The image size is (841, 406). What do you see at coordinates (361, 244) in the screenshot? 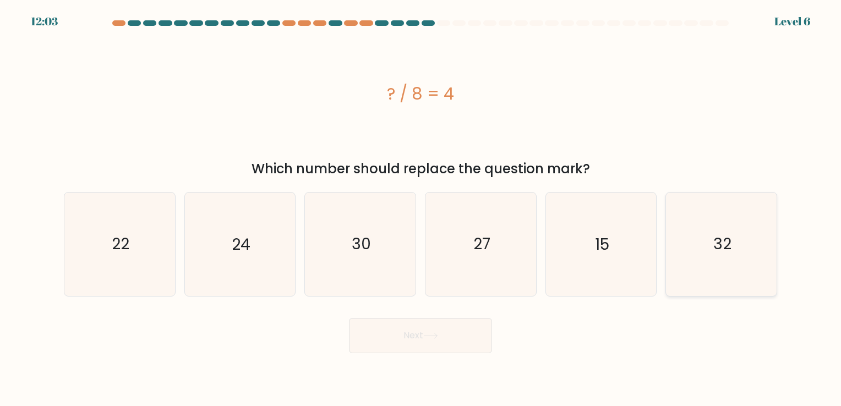
I see `text: 30` at bounding box center [361, 244].